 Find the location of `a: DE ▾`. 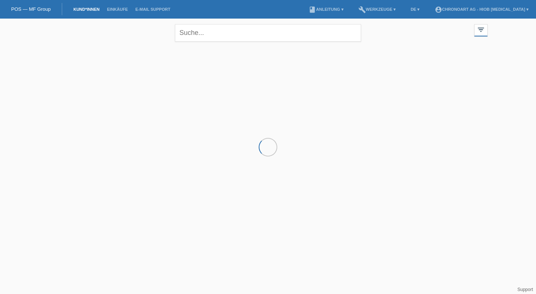

a: DE ▾ is located at coordinates (415, 9).